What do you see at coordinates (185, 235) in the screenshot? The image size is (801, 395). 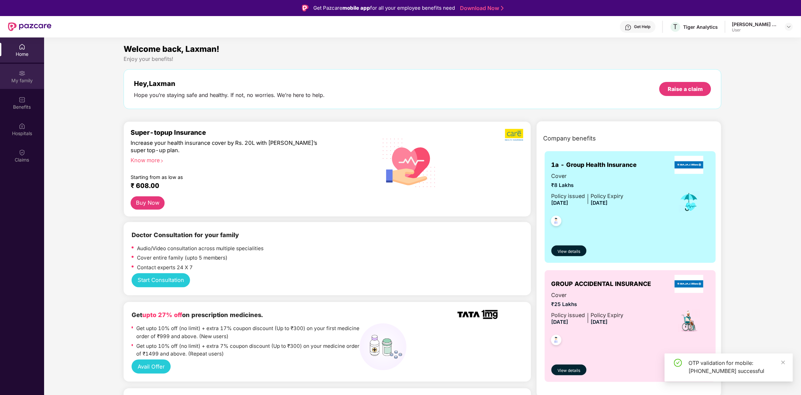 I see `b: Doctor Consultation for your family` at bounding box center [185, 235].